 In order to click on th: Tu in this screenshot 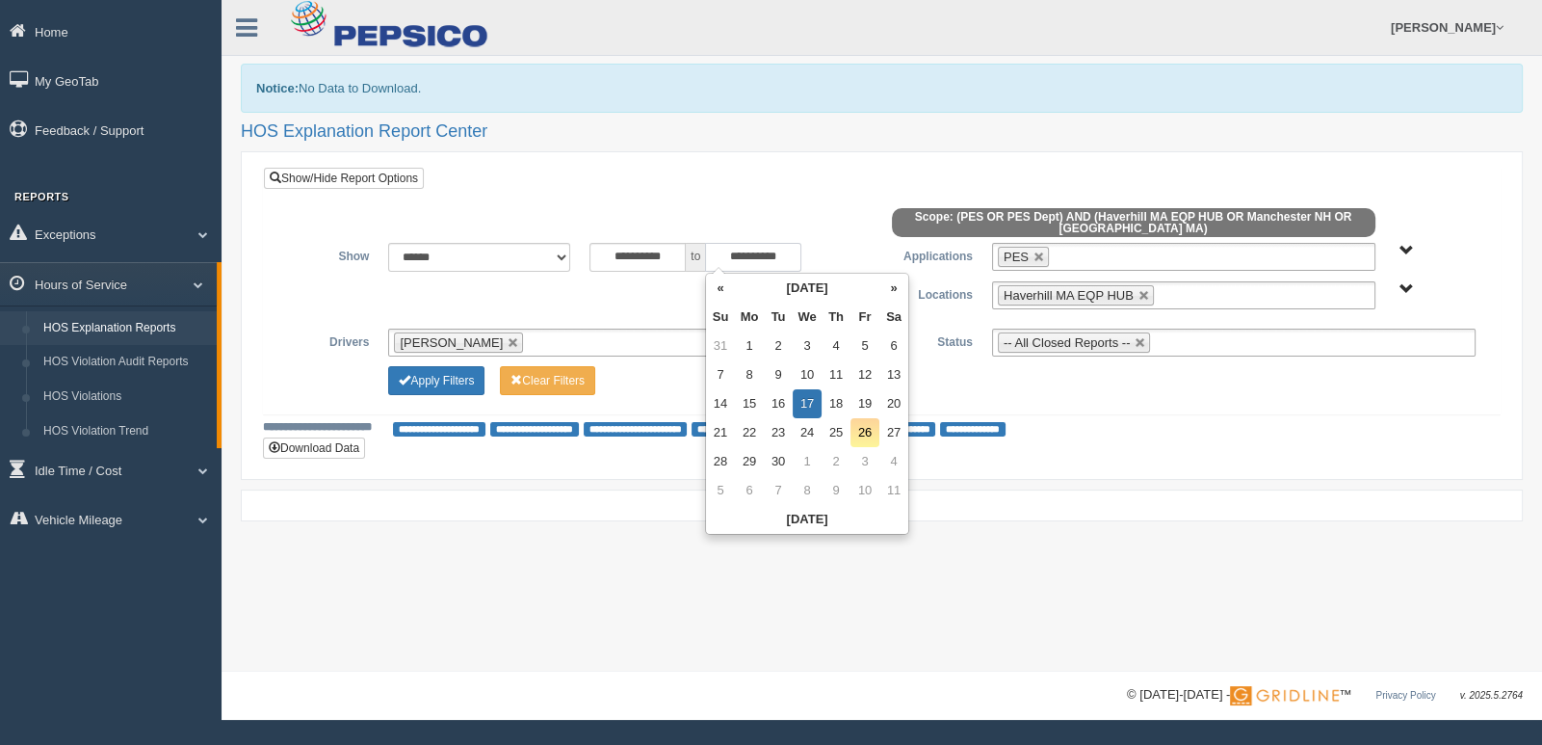, I will do `click(778, 317)`.